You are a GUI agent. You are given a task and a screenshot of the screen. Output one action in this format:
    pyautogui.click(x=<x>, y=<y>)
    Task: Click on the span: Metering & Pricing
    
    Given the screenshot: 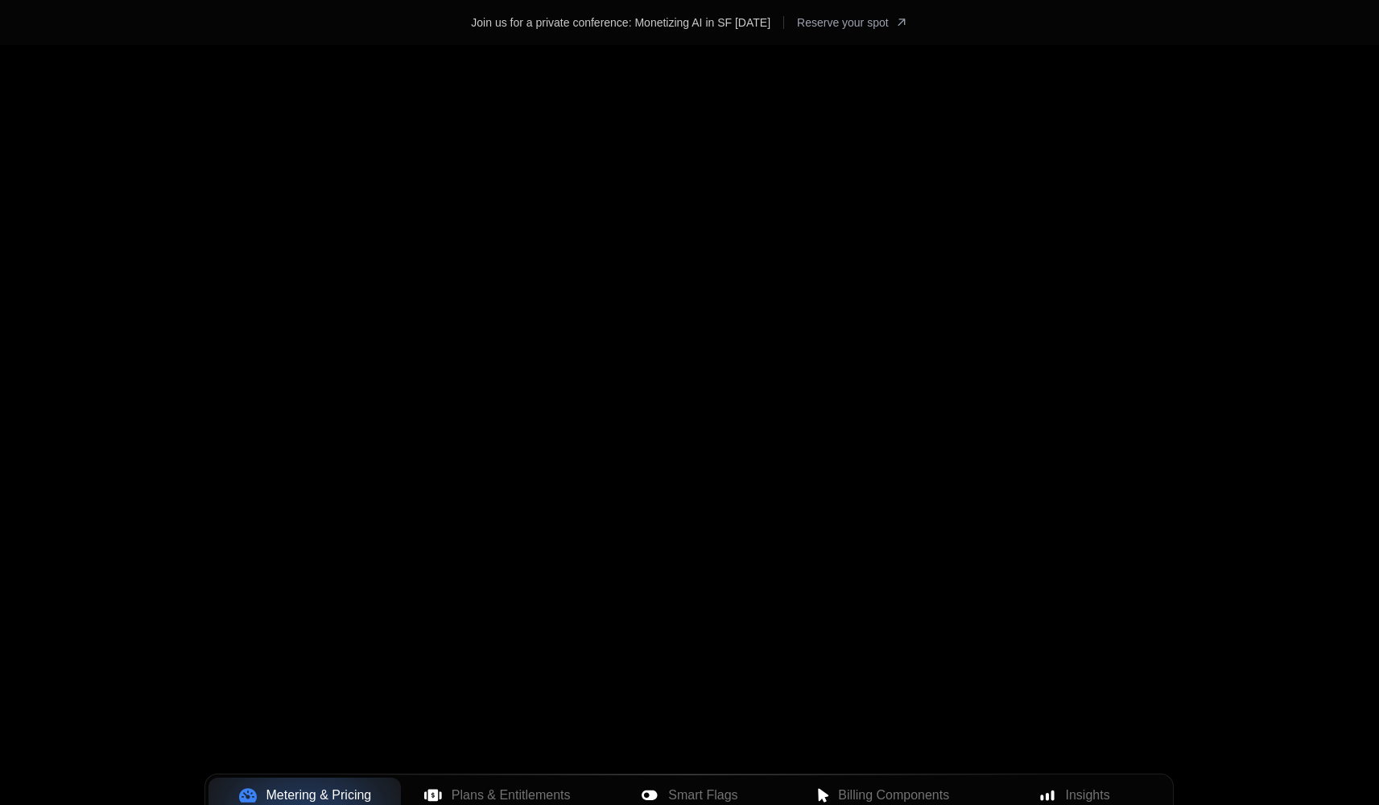 What is the action you would take?
    pyautogui.click(x=319, y=796)
    